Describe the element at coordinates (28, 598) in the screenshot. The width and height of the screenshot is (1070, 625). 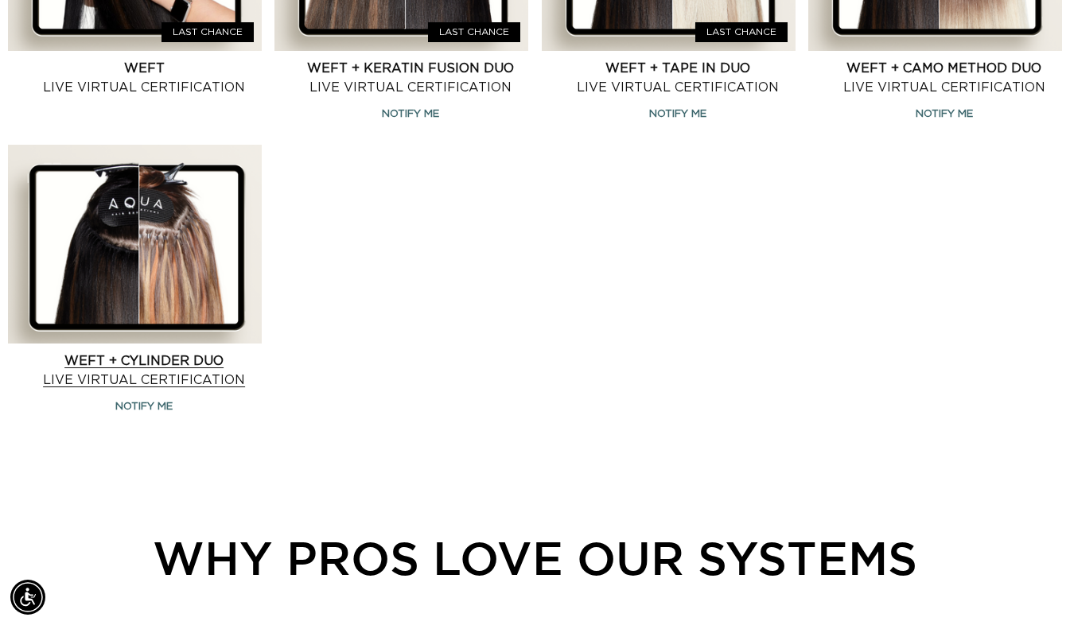
I see `div: Accessibility Menu` at that location.